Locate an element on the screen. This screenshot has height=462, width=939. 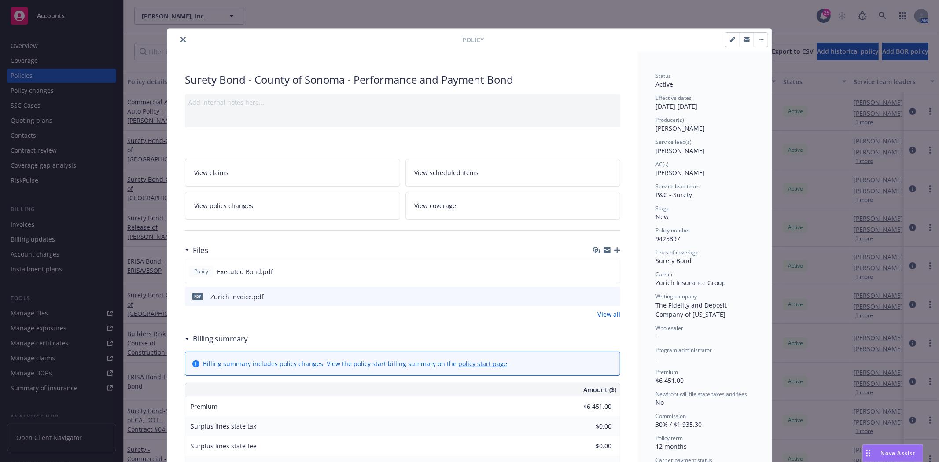
span: Carrier is located at coordinates (664, 274).